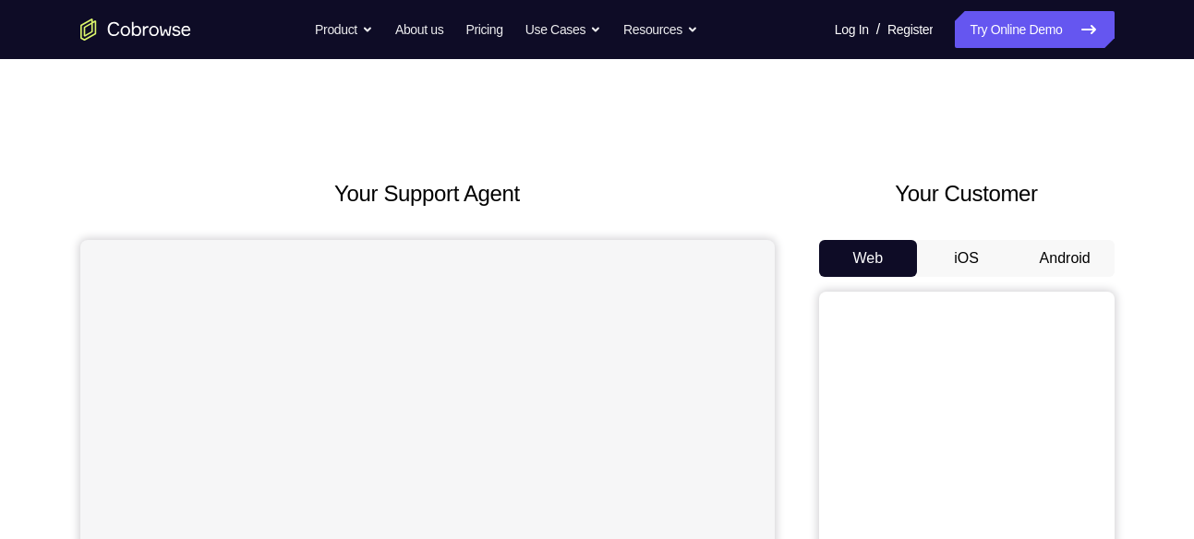 The image size is (1194, 539). I want to click on h2: Your Support Agent, so click(428, 194).